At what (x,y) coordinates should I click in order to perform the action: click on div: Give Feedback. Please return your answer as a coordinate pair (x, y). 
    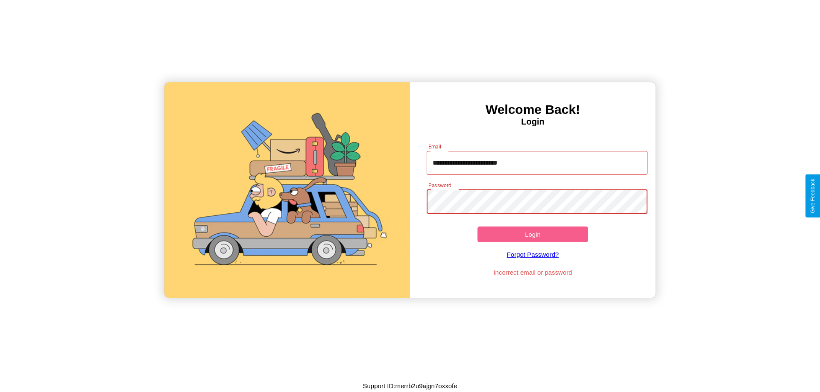
    Looking at the image, I should click on (813, 196).